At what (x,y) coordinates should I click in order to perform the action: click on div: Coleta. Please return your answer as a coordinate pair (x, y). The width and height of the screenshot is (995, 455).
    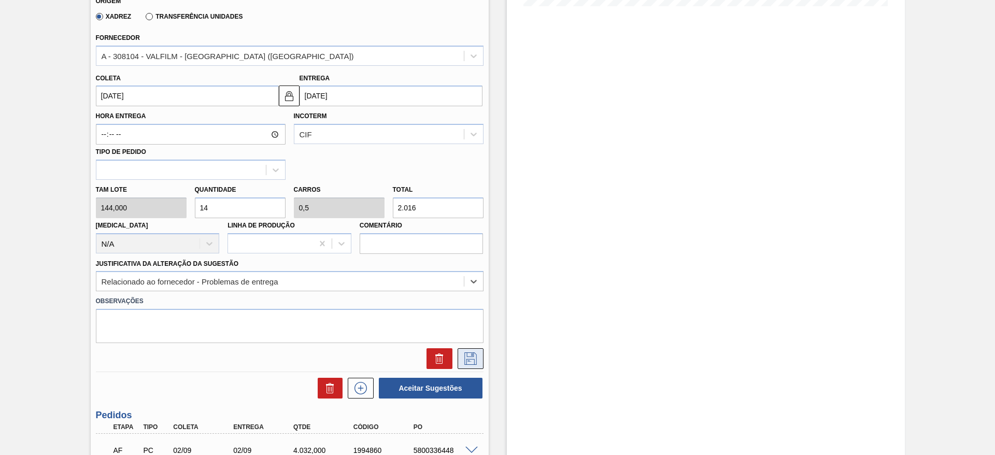
    Looking at the image, I should click on (204, 427).